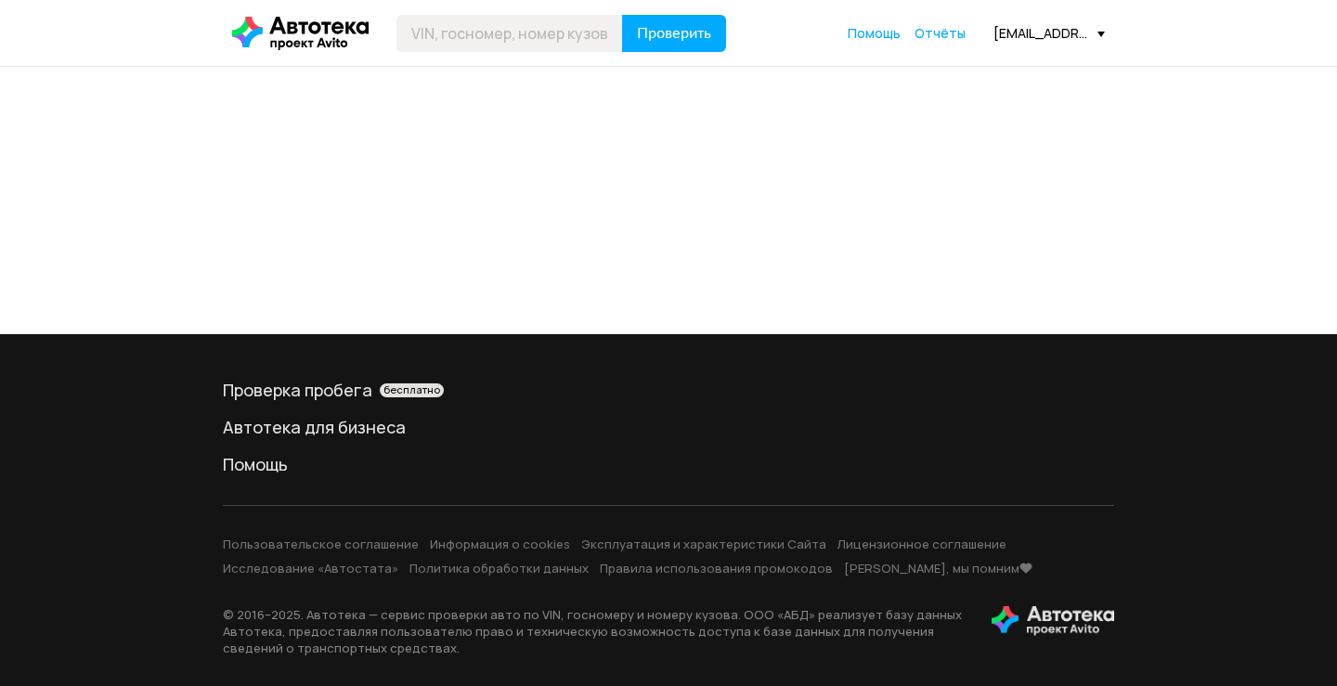  What do you see at coordinates (499, 568) in the screenshot?
I see `a: Политика обработки данных` at bounding box center [499, 568].